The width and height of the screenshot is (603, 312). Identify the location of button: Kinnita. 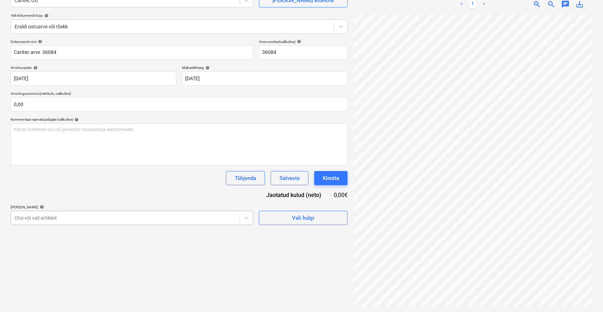
(331, 178).